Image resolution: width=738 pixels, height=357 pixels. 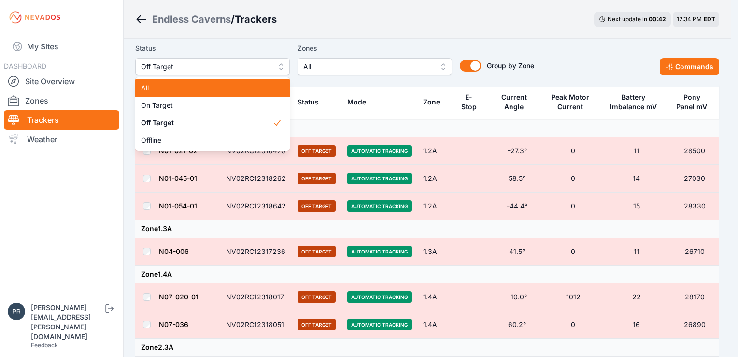 I want to click on button: Off Target, so click(x=213, y=67).